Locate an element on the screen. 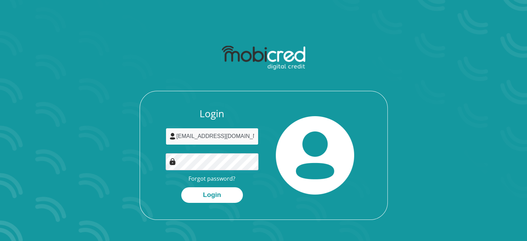 The image size is (527, 241). input: Username is located at coordinates (212, 136).